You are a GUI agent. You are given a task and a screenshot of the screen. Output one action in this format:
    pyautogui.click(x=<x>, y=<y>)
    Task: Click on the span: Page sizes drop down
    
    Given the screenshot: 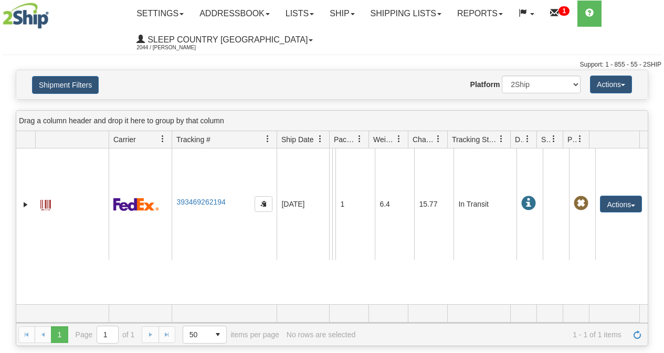 What is the action you would take?
    pyautogui.click(x=205, y=335)
    